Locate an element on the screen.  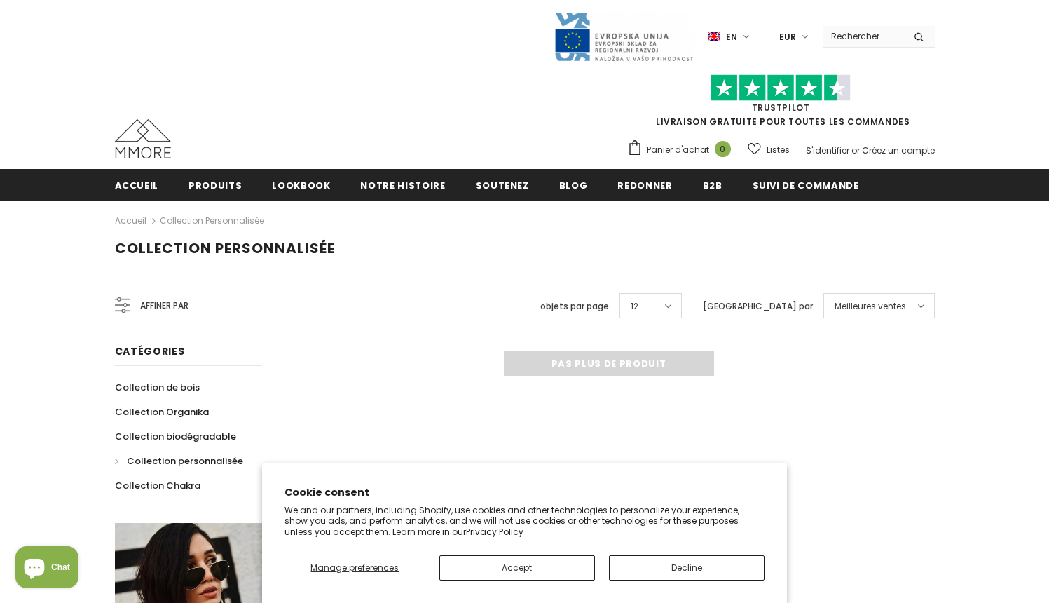
span: Collection de bois is located at coordinates (157, 387).